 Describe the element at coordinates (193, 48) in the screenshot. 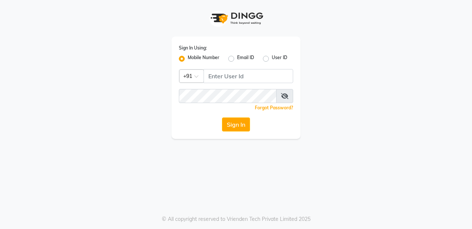

I see `label: Sign In Using:` at that location.